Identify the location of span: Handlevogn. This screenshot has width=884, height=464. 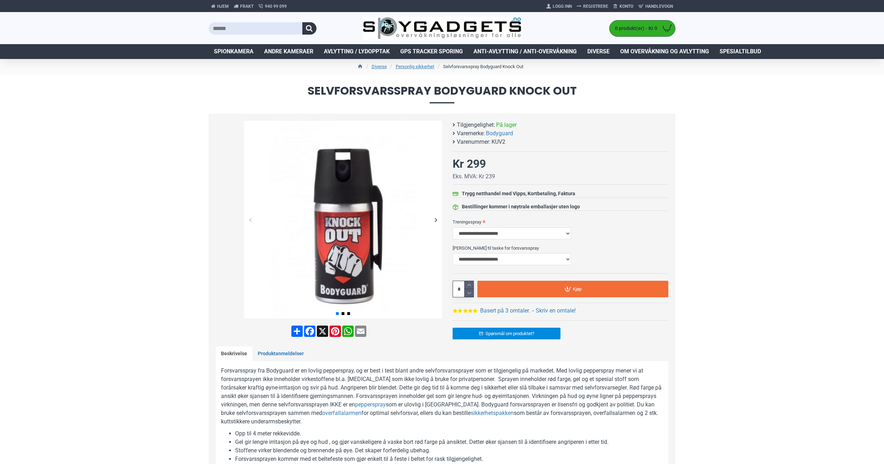
(659, 6).